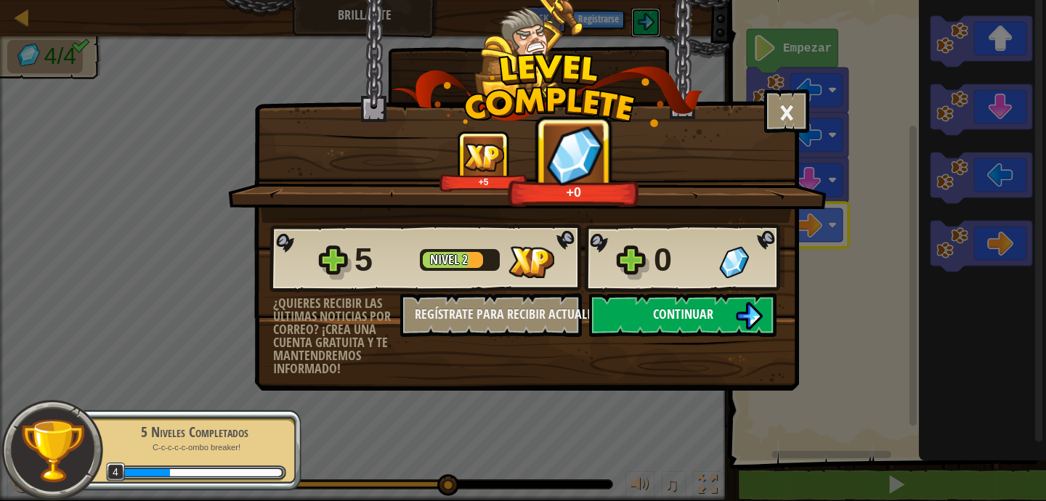 This screenshot has height=501, width=1046. Describe the element at coordinates (336, 336) in the screenshot. I see `div: ¿Quieres recibir las últimas noticias por correo? ¡Crea una cuenta gratuita y te mantendremos inf...` at that location.